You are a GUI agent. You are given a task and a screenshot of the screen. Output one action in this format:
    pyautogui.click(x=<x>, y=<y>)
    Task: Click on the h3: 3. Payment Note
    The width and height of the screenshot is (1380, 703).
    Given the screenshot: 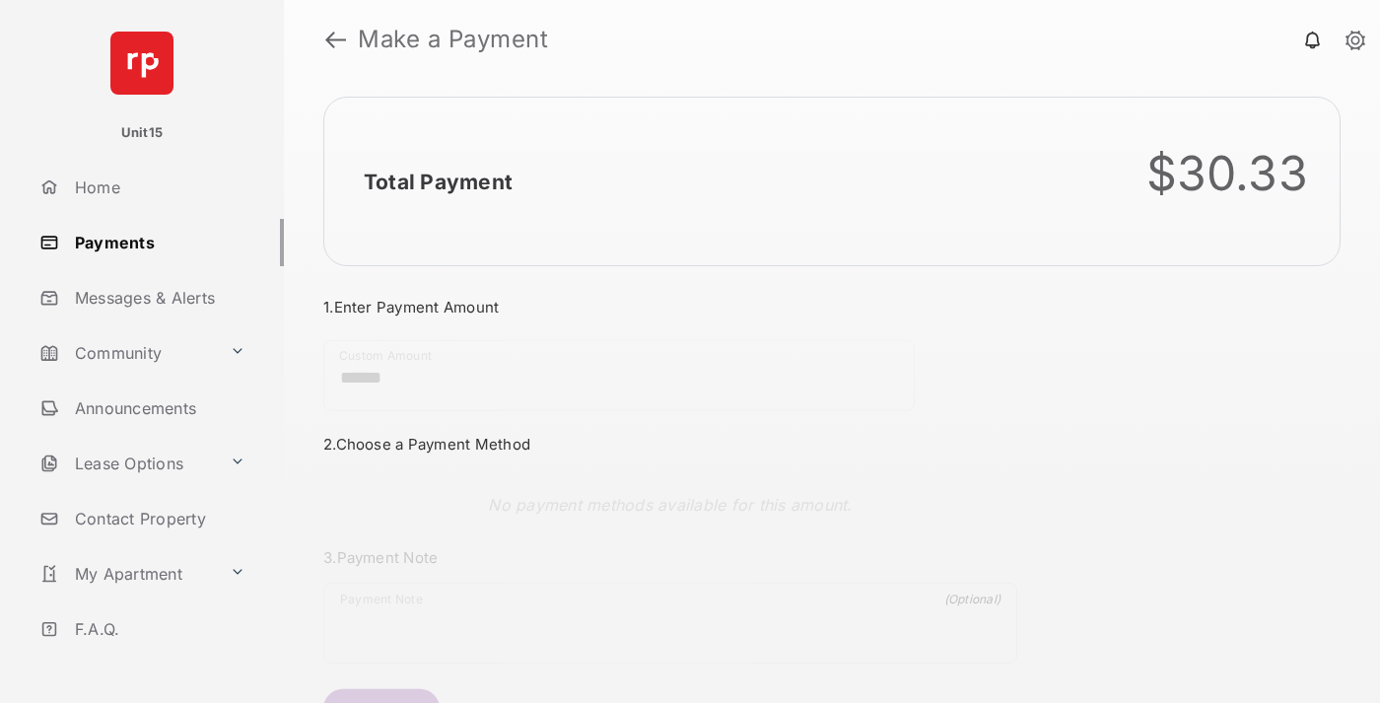 What is the action you would take?
    pyautogui.click(x=670, y=557)
    